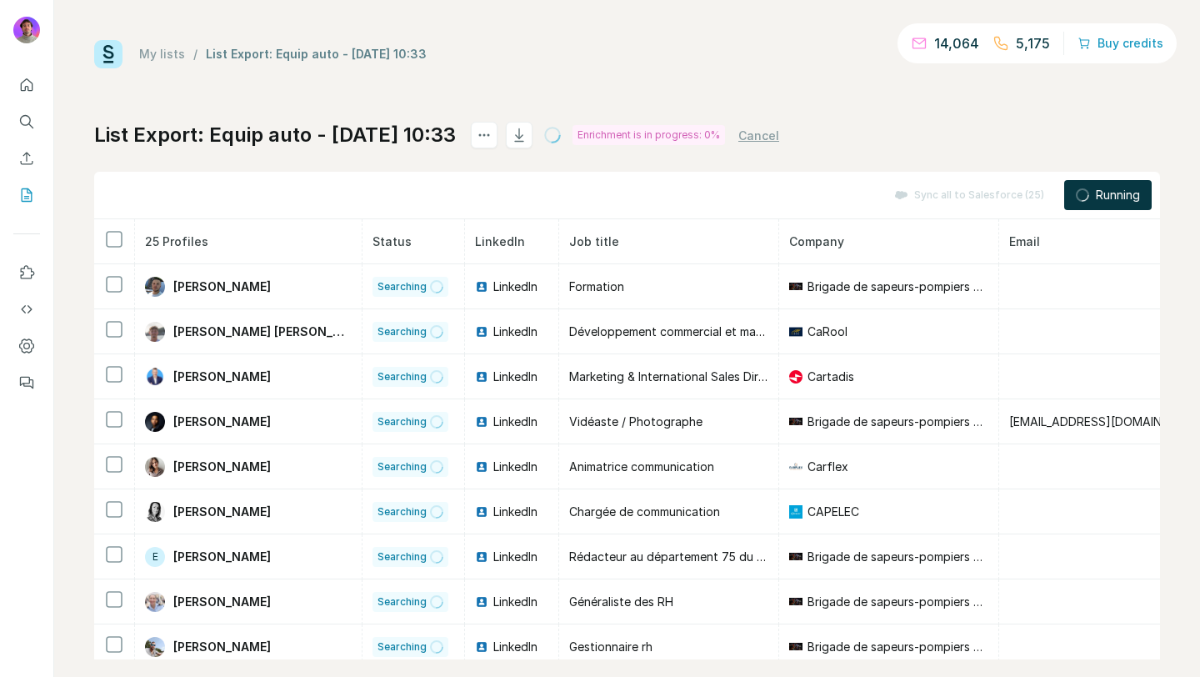  I want to click on a: My lists, so click(162, 53).